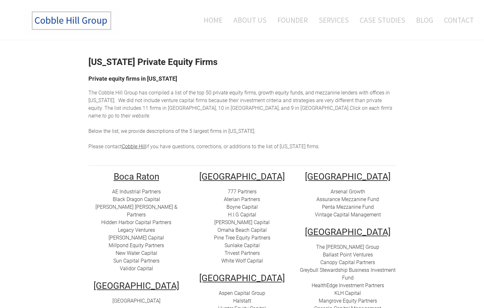 This screenshot has width=484, height=308. Describe the element at coordinates (137, 230) in the screenshot. I see `a: Legacy Ventures` at that location.